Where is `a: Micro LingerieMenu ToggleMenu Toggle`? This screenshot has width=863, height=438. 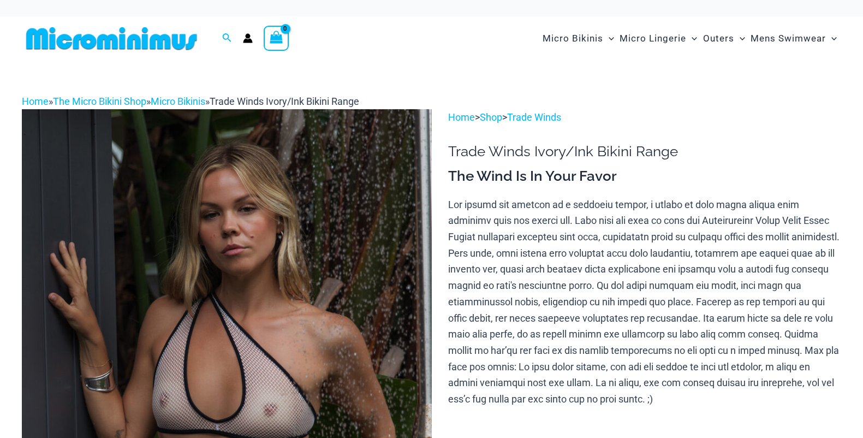 a: Micro LingerieMenu ToggleMenu Toggle is located at coordinates (659, 38).